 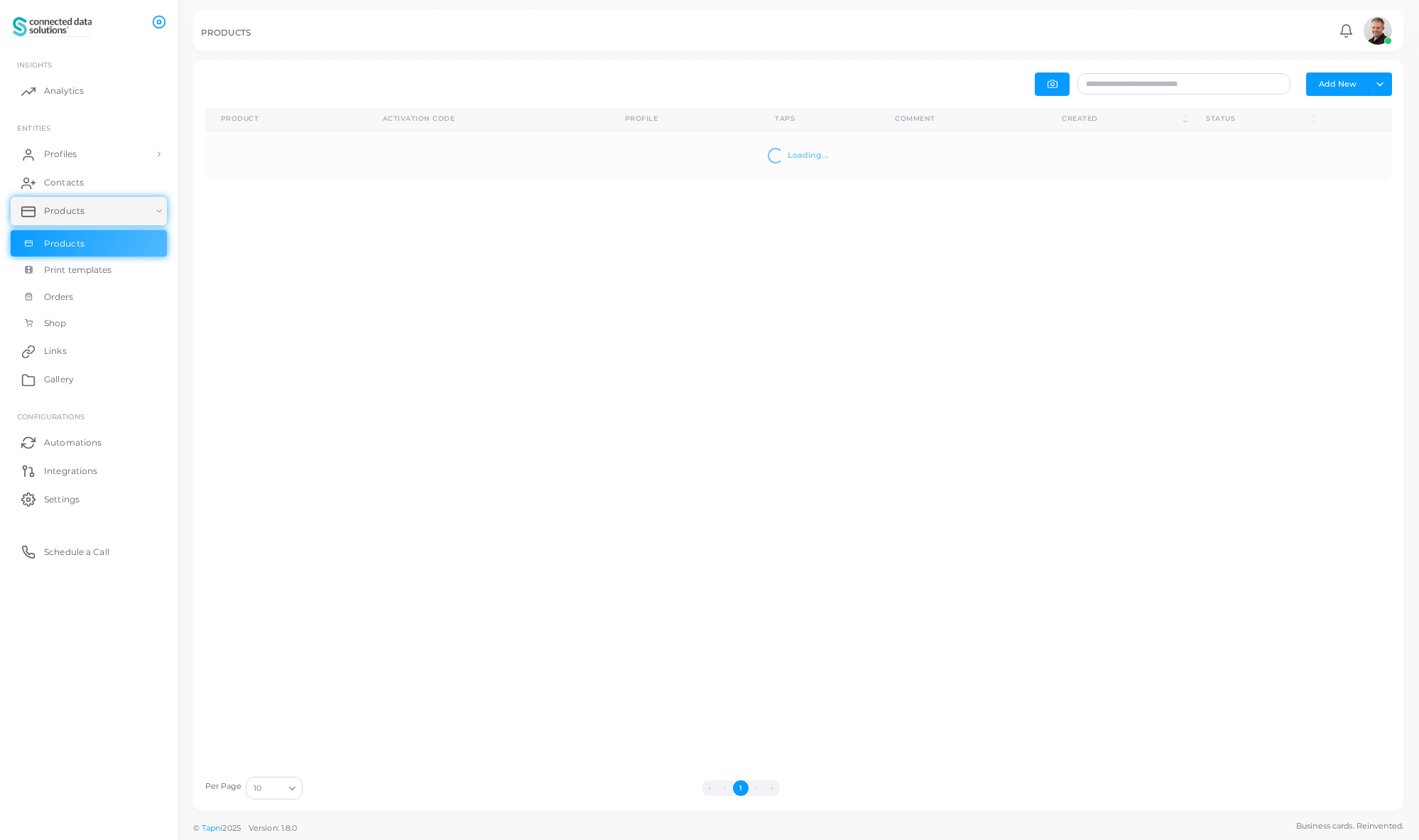 What do you see at coordinates (741, 788) in the screenshot?
I see `ul: Pagination` at bounding box center [741, 788].